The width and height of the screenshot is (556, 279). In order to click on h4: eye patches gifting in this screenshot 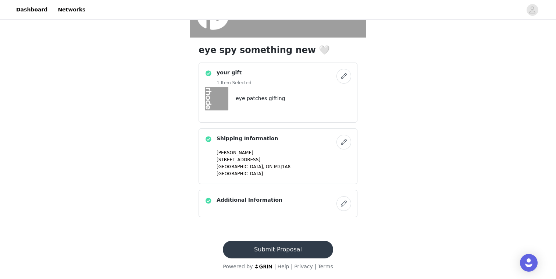, I will do `click(260, 98)`.